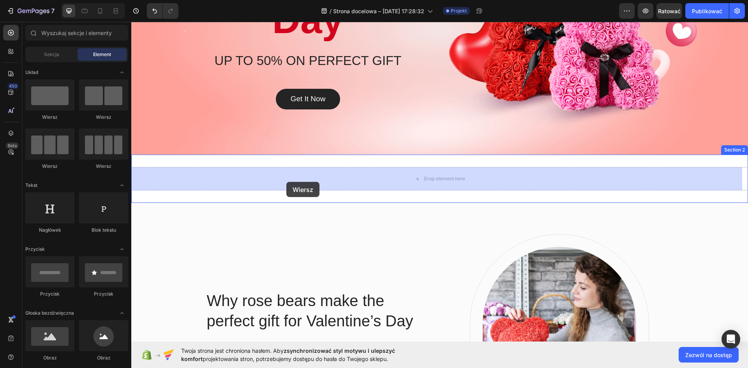 The width and height of the screenshot is (748, 368). Describe the element at coordinates (709, 355) in the screenshot. I see `button: Zezwól na dostęp` at that location.